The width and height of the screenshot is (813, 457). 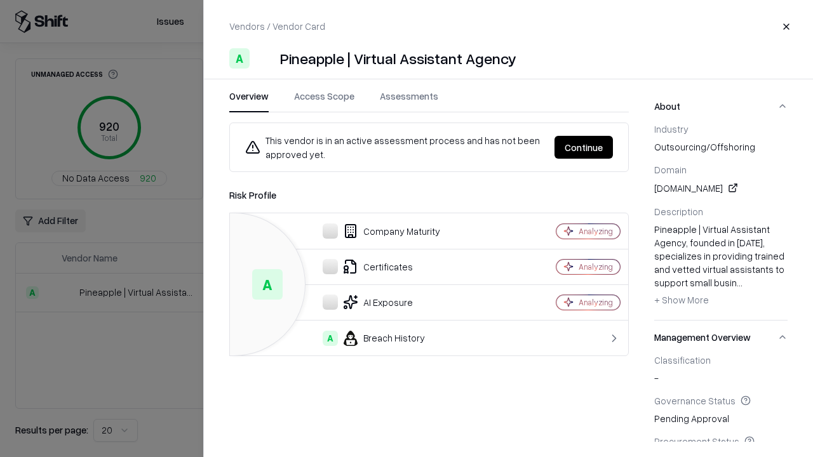 I want to click on button: Assessments, so click(x=409, y=101).